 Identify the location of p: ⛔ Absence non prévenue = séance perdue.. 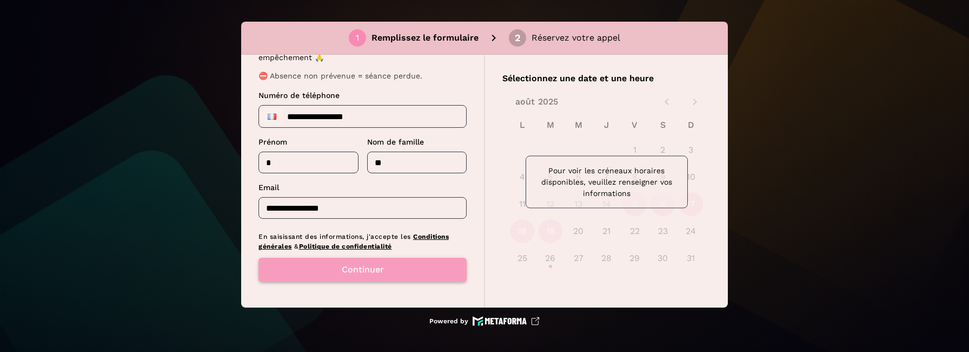
(361, 76).